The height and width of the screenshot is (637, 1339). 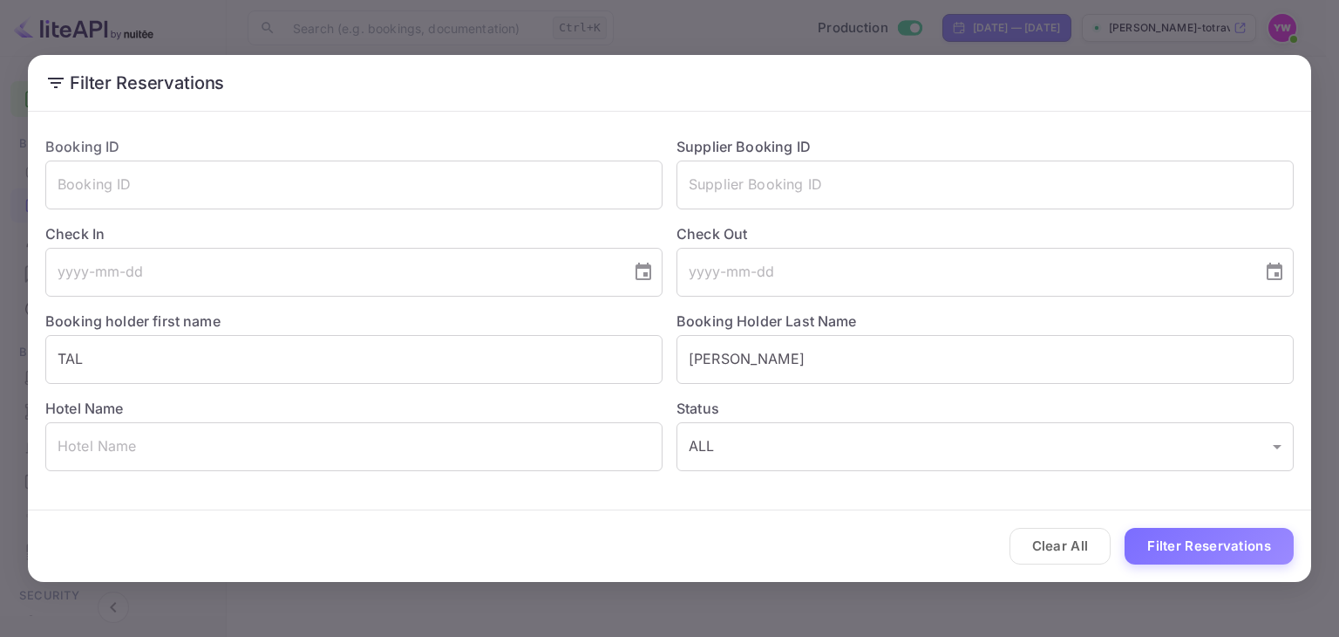 I want to click on label: Supplier Booking ID, so click(x=744, y=146).